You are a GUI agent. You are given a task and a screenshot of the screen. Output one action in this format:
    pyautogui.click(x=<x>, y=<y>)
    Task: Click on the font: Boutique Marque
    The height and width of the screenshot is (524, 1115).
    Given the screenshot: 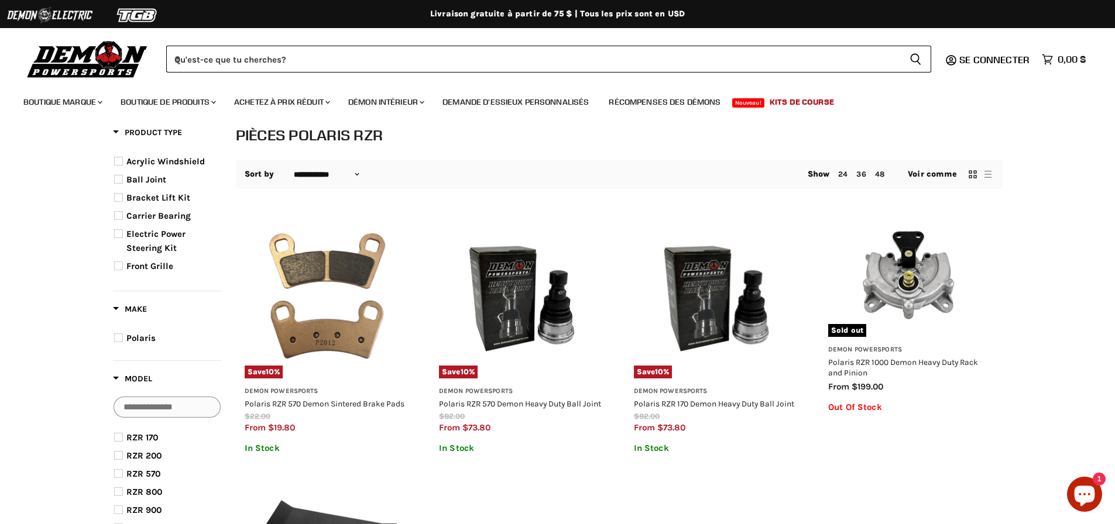 What is the action you would take?
    pyautogui.click(x=60, y=102)
    